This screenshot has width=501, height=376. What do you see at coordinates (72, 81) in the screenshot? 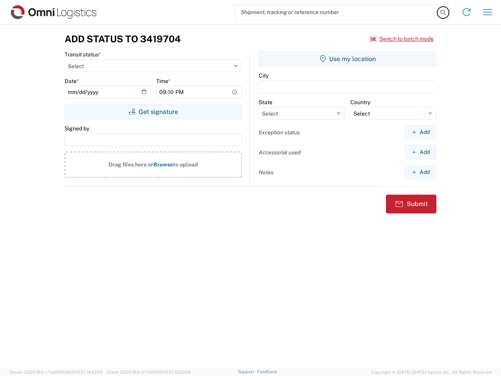
I see `label: Date` at bounding box center [72, 81].